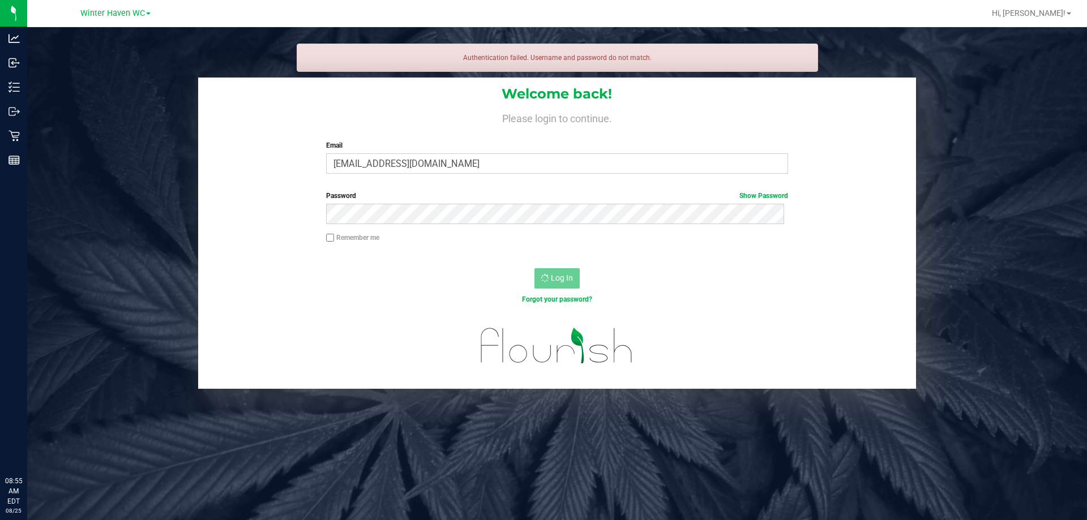 The image size is (1087, 520). Describe the element at coordinates (764, 196) in the screenshot. I see `a: Show Password` at that location.